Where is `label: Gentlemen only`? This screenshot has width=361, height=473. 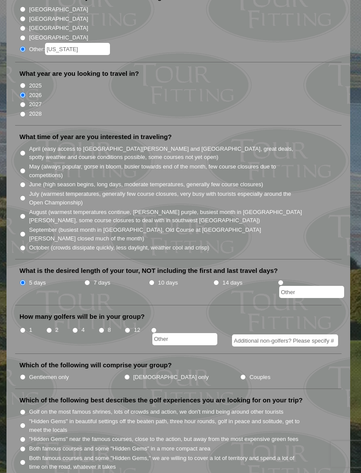
label: Gentlemen only is located at coordinates (49, 377).